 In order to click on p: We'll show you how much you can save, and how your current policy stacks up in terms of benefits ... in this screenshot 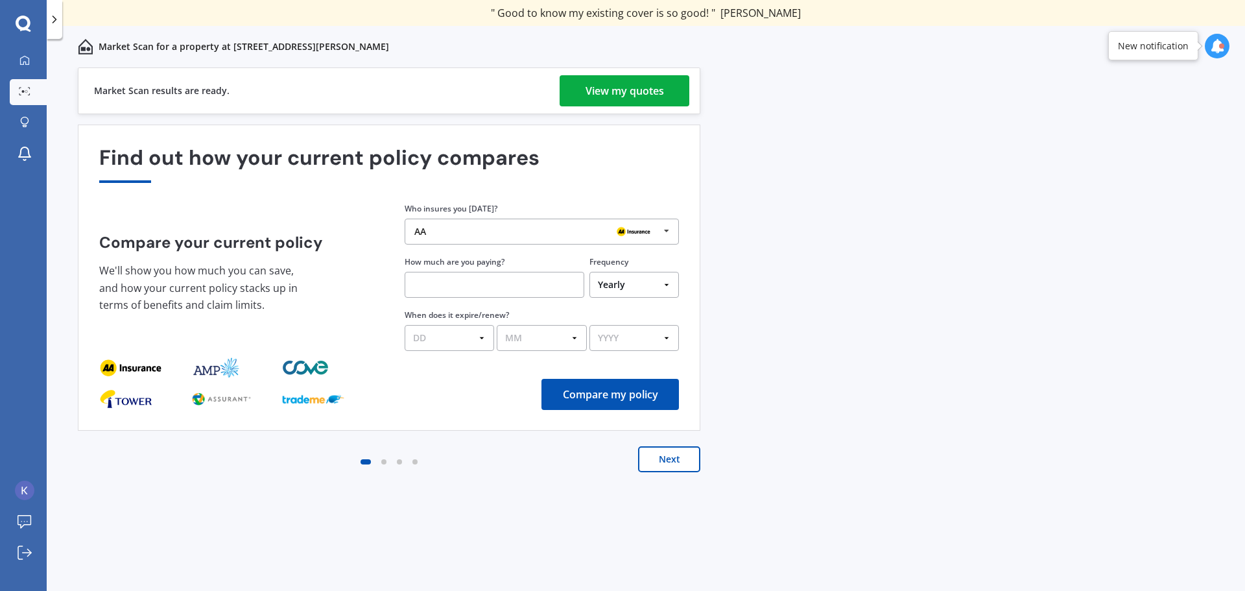, I will do `click(203, 288)`.